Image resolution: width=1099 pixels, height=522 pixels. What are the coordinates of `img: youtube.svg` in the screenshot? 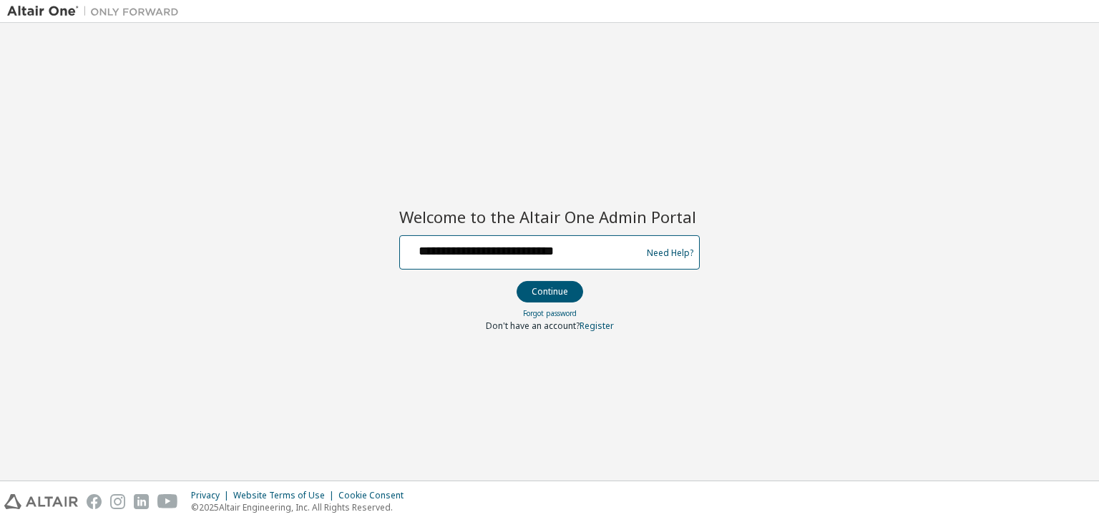 It's located at (167, 501).